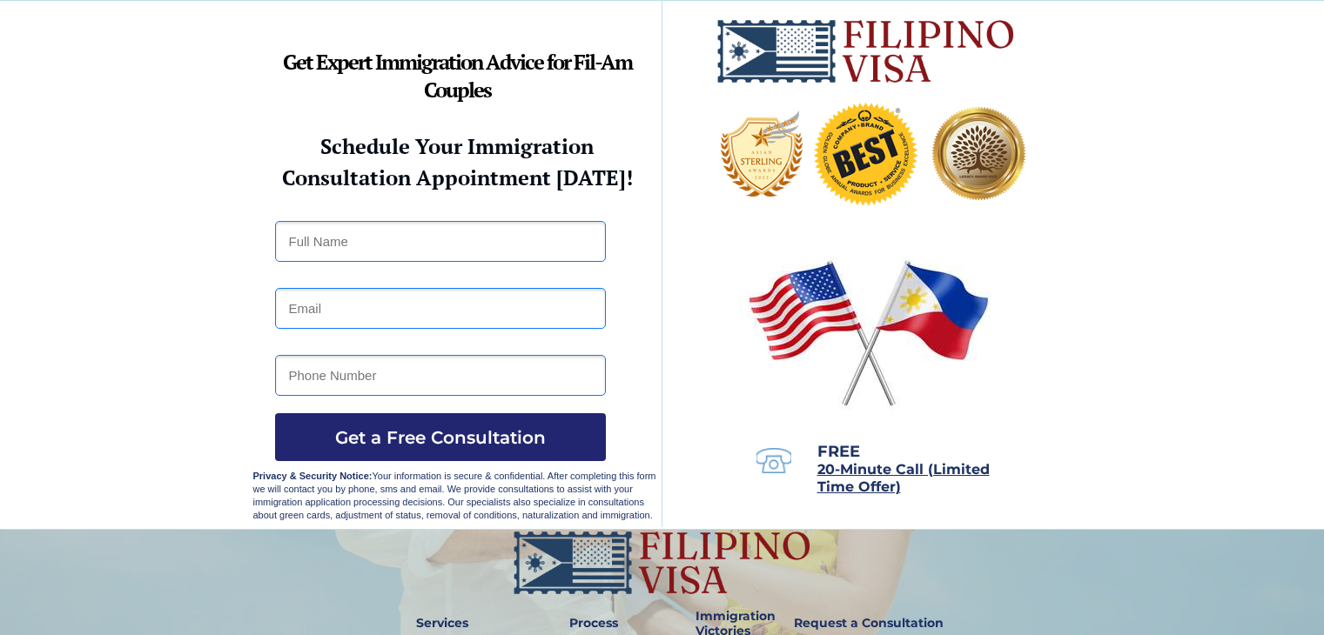 This screenshot has width=1324, height=635. What do you see at coordinates (442, 623) in the screenshot?
I see `strong: Services` at bounding box center [442, 623].